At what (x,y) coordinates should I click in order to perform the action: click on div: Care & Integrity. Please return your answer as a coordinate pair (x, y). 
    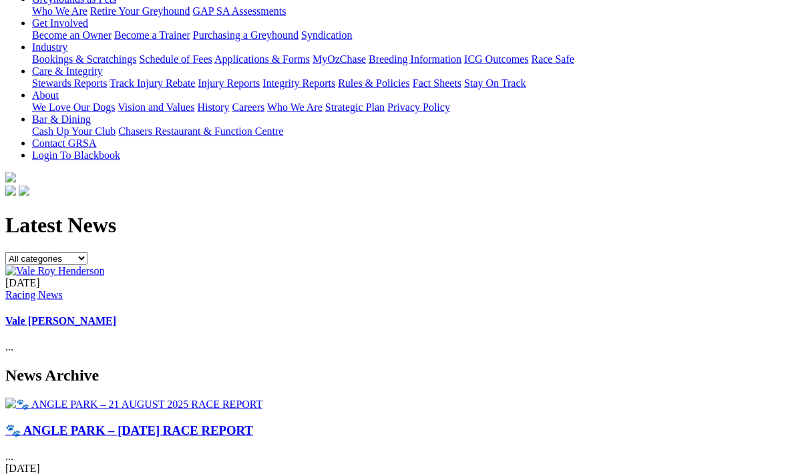
    Looking at the image, I should click on (408, 84).